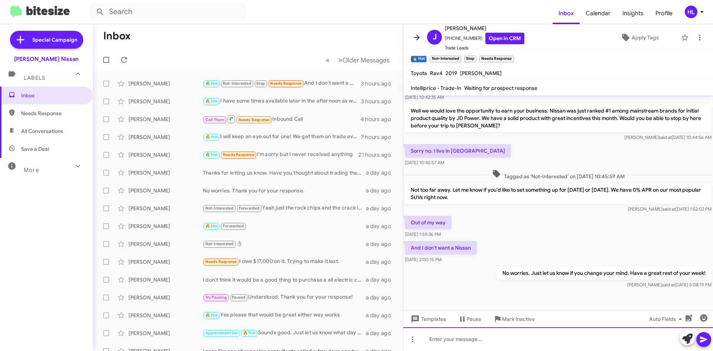 Image resolution: width=713 pixels, height=351 pixels. What do you see at coordinates (485, 48) in the screenshot?
I see `span: Trade Leads` at bounding box center [485, 48].